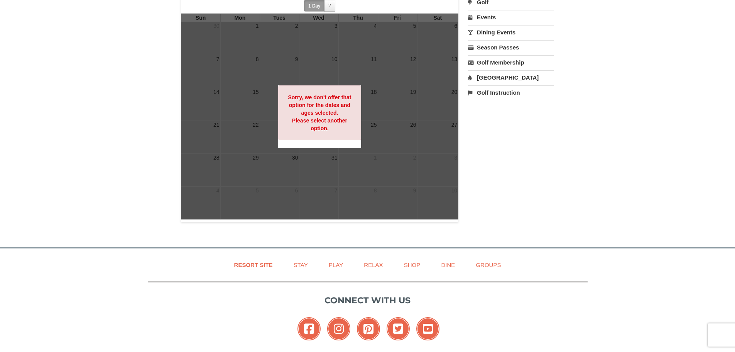 The height and width of the screenshot is (352, 735). Describe the element at coordinates (301, 264) in the screenshot. I see `a: Stay` at that location.